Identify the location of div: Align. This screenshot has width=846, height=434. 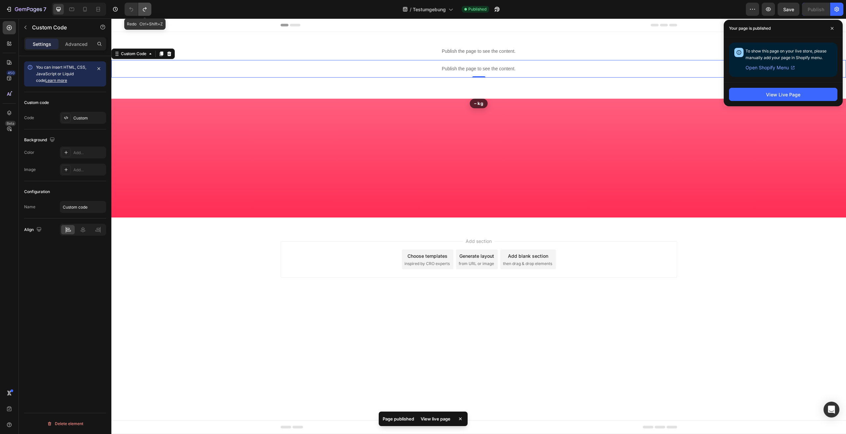
(33, 230).